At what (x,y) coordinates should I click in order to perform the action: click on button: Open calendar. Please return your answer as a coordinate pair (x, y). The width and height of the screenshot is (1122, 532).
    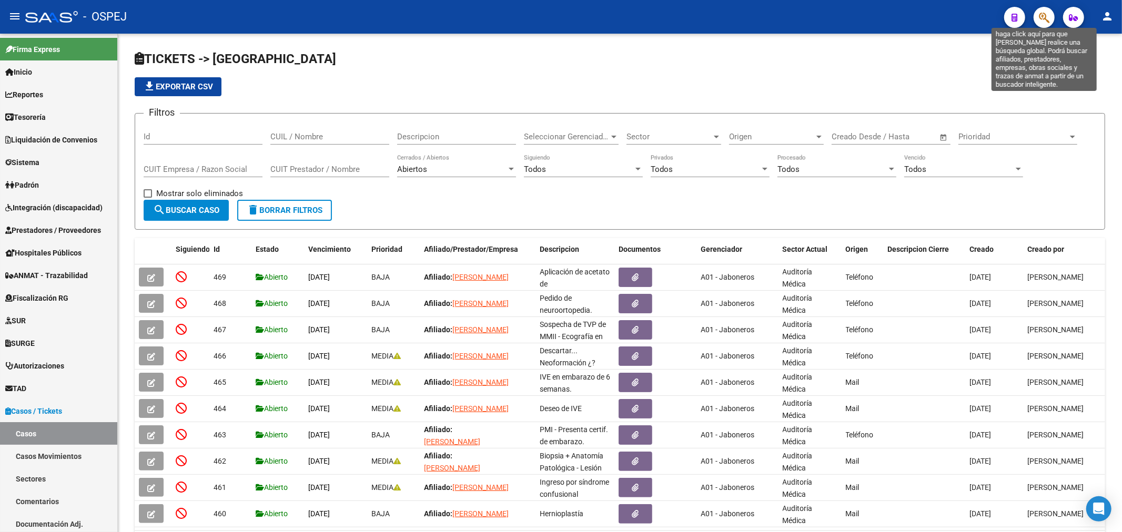
    Looking at the image, I should click on (944, 137).